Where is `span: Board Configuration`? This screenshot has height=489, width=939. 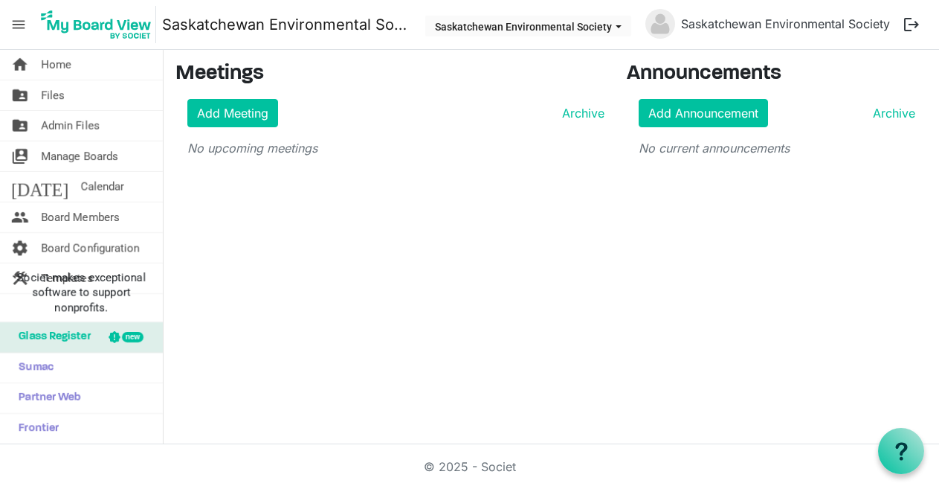
span: Board Configuration is located at coordinates (90, 248).